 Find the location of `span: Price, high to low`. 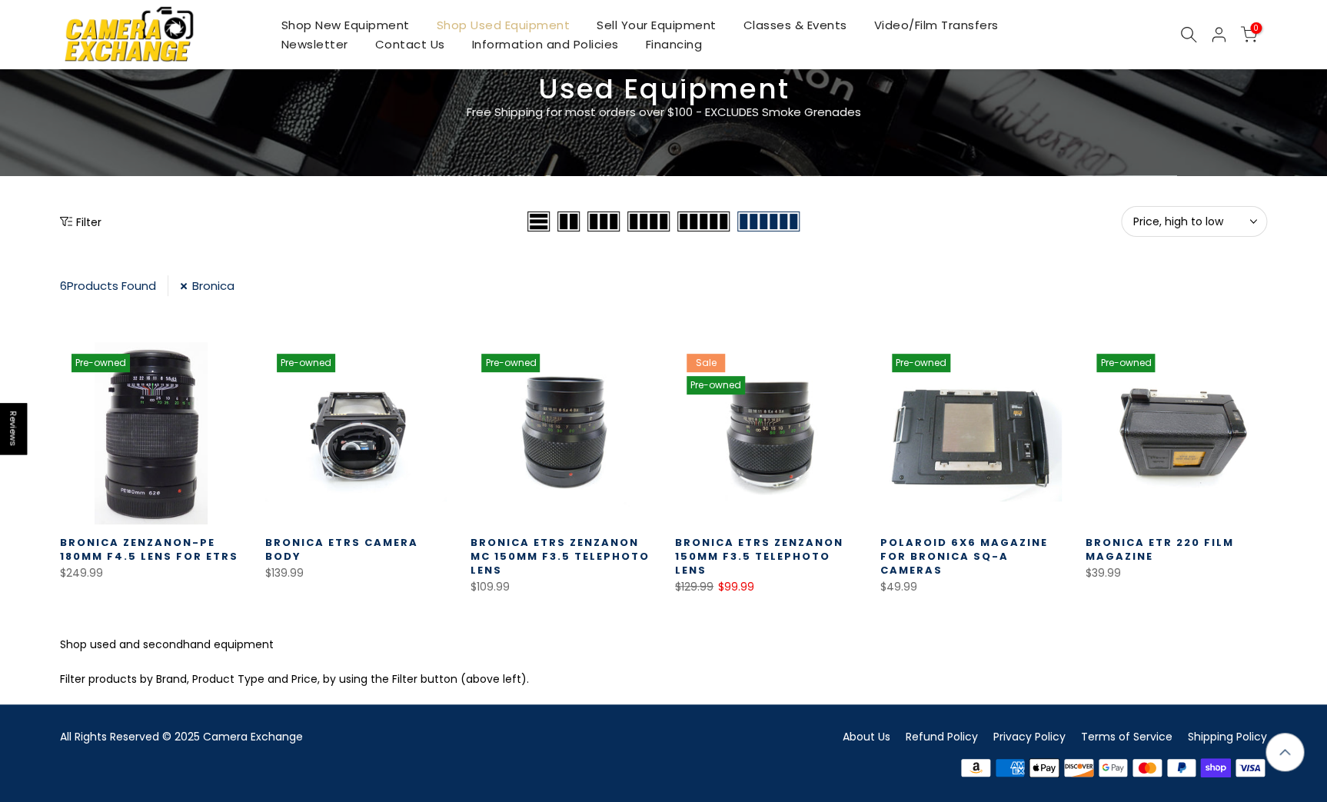

span: Price, high to low is located at coordinates (1194, 221).